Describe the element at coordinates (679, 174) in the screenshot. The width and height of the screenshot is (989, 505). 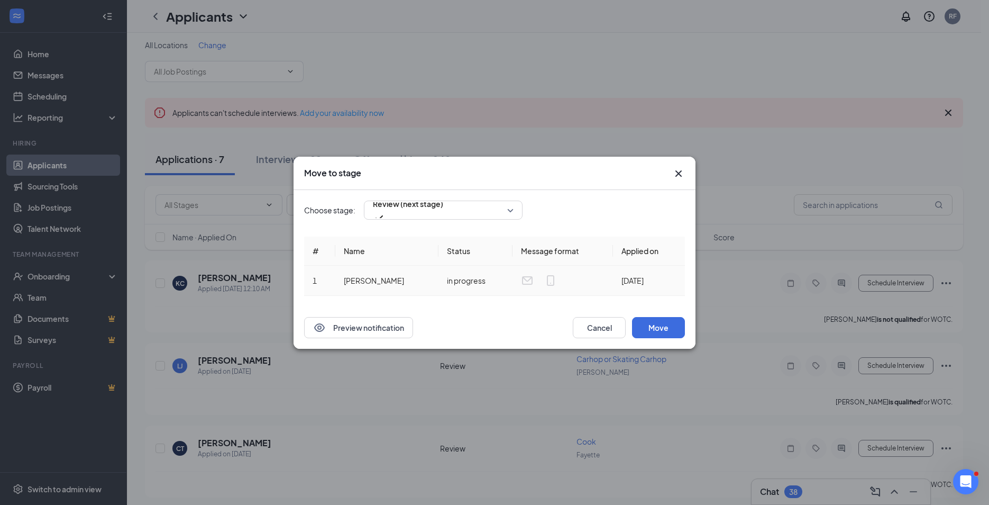
I see `button: Close` at that location.